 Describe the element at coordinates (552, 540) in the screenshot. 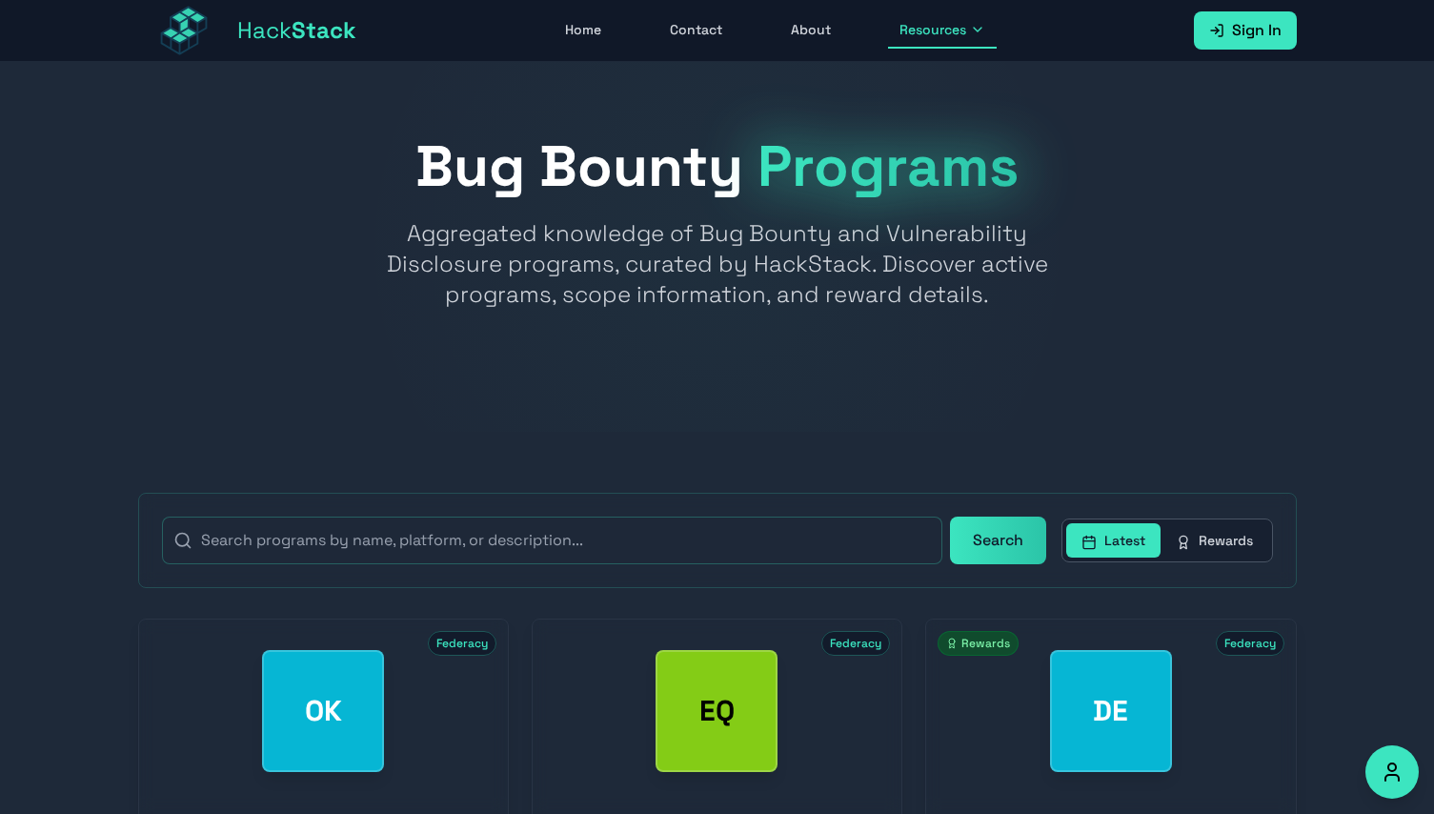

I see `input: Search programs by name, platform, or description...` at that location.